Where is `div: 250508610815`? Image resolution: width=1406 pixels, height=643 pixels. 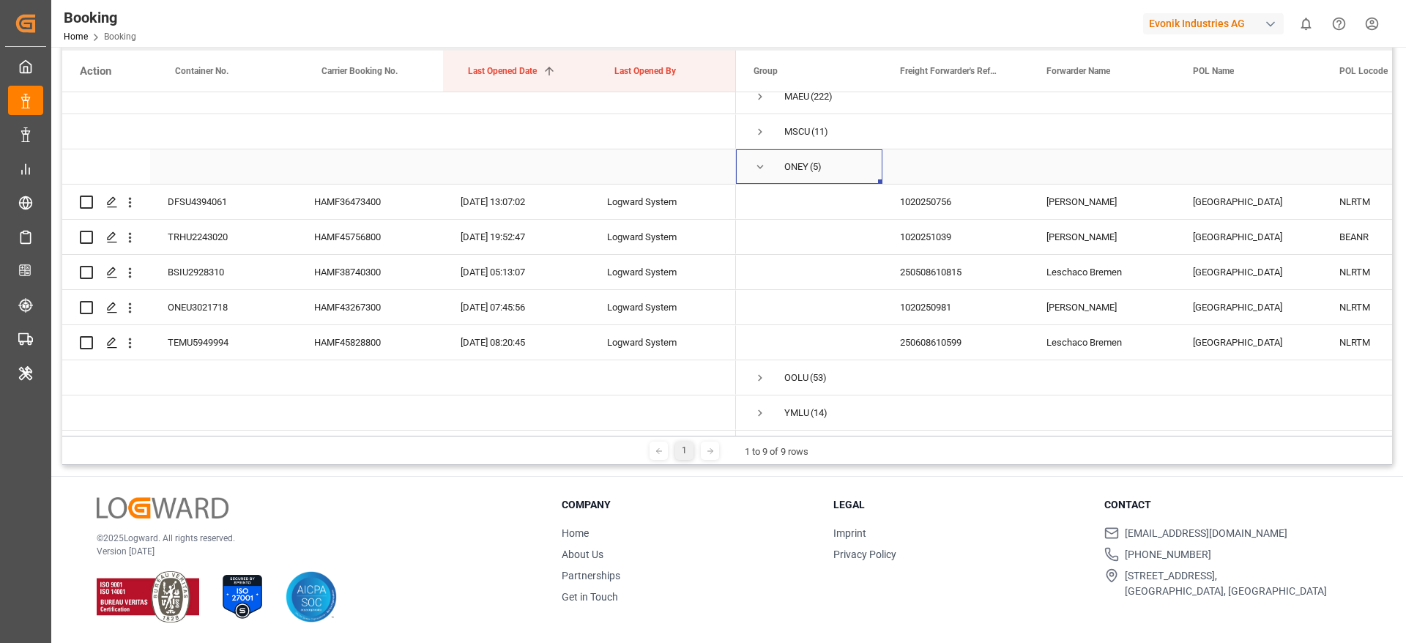
div: 250508610815 is located at coordinates (956, 272).